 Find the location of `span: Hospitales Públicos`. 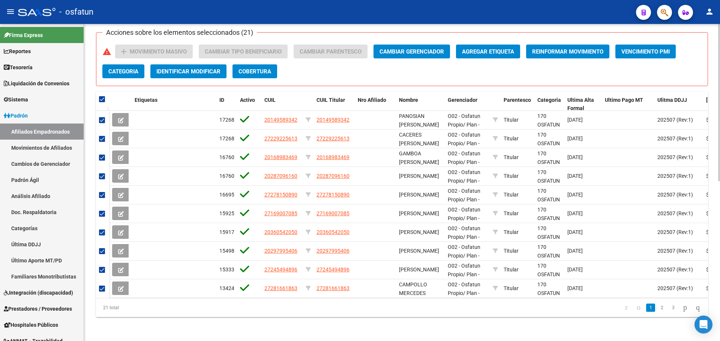

span: Hospitales Públicos is located at coordinates (31, 325).